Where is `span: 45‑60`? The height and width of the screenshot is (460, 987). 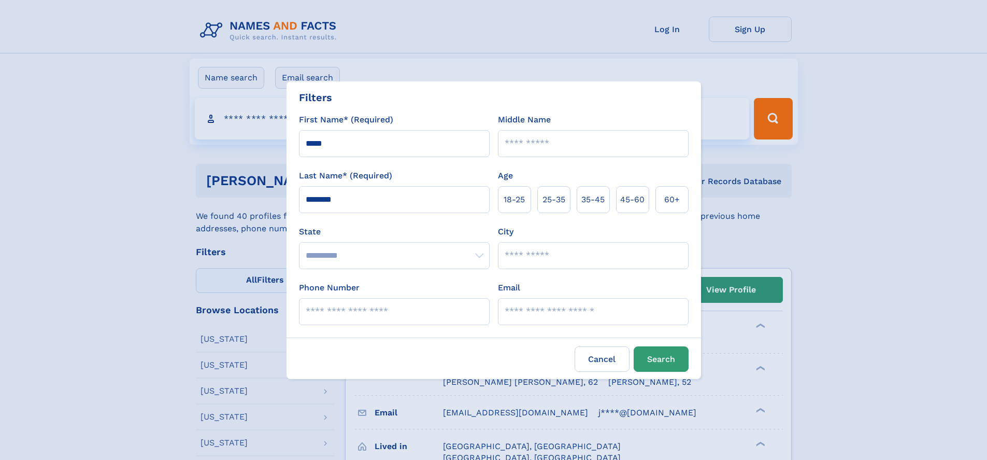 span: 45‑60 is located at coordinates (632, 199).